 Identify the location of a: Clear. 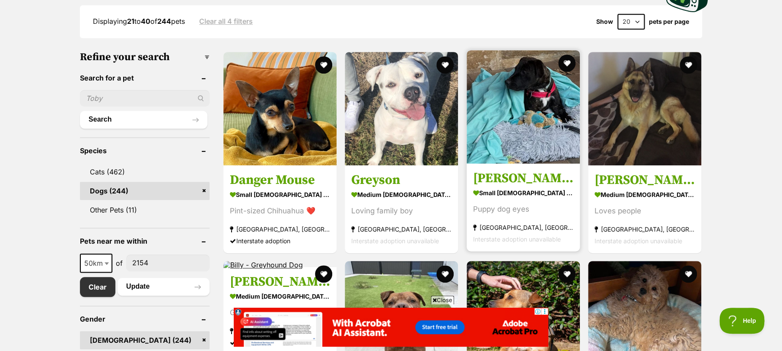
(98, 287).